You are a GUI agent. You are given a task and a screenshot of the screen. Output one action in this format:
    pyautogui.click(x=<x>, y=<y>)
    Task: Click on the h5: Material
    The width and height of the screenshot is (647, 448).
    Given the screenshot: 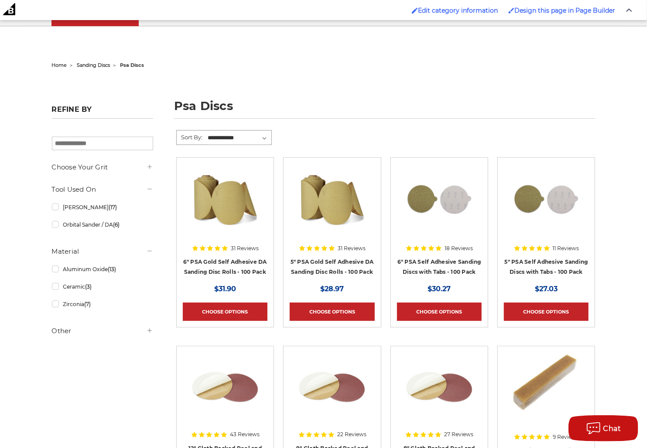 What is the action you would take?
    pyautogui.click(x=103, y=251)
    